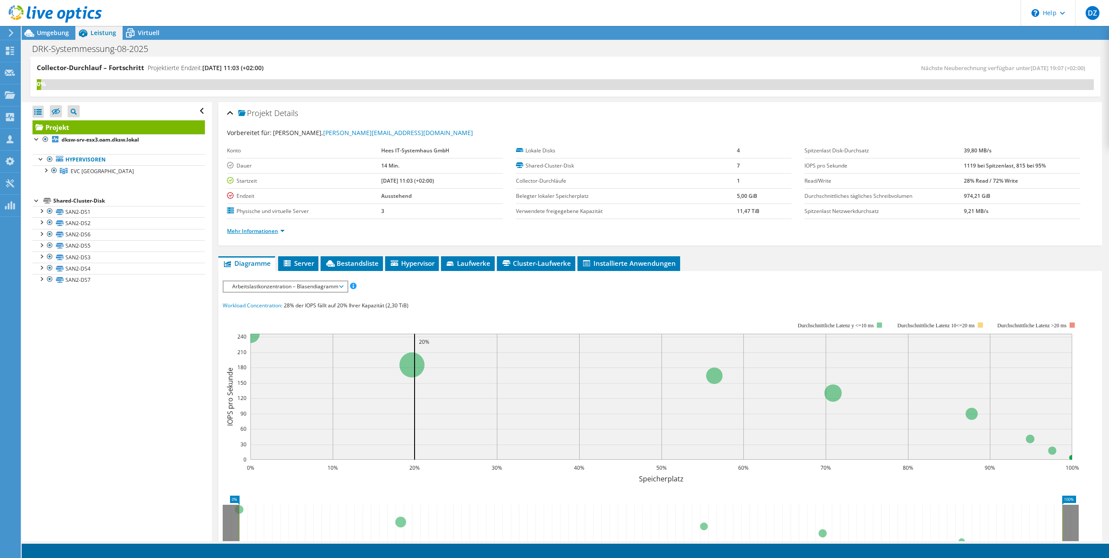  What do you see at coordinates (743, 468) in the screenshot?
I see `text: 60%` at bounding box center [743, 468].